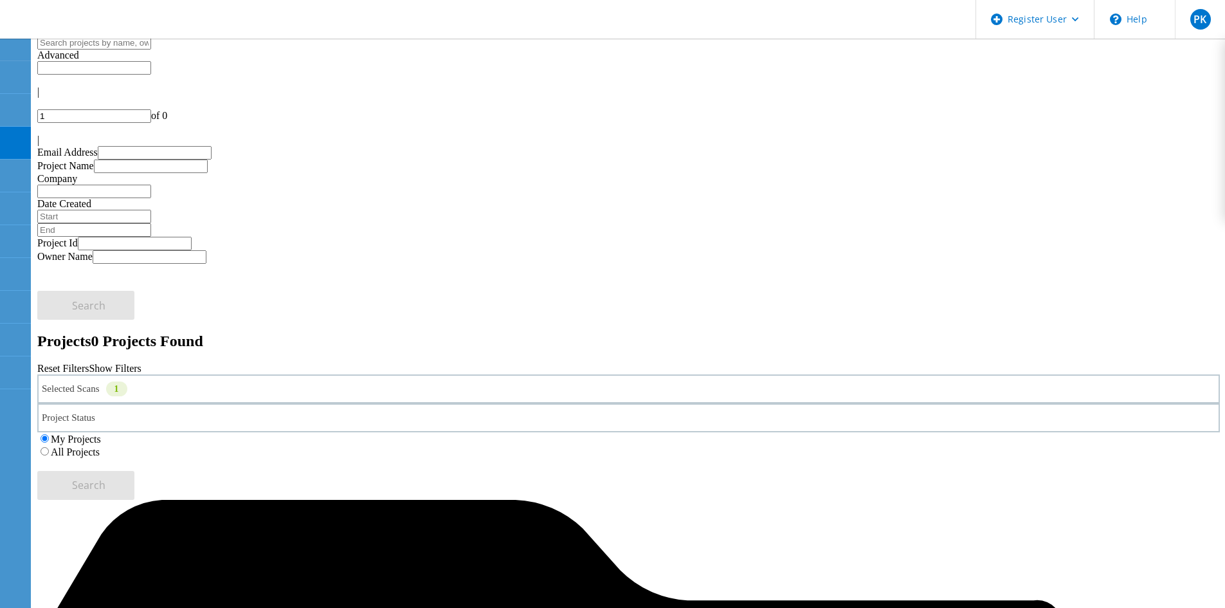 The image size is (1225, 608). What do you see at coordinates (66, 165) in the screenshot?
I see `label: Project Name` at bounding box center [66, 165].